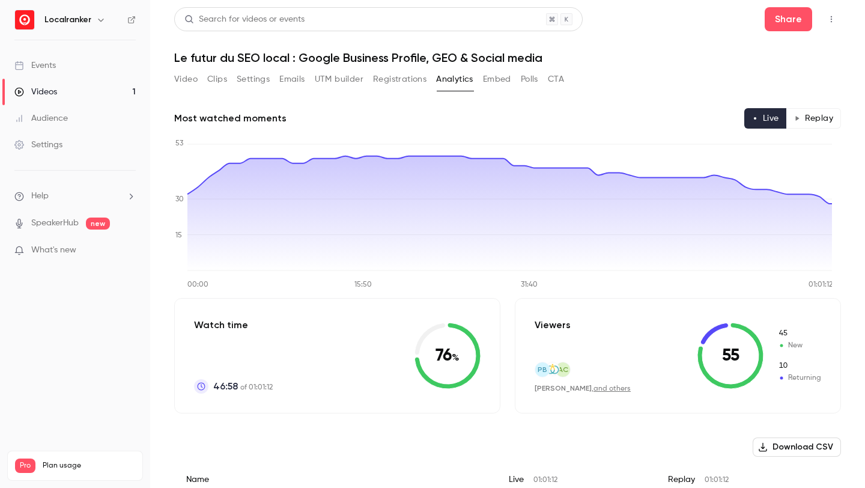 The image size is (865, 488). What do you see at coordinates (98, 223) in the screenshot?
I see `span: new` at bounding box center [98, 223].